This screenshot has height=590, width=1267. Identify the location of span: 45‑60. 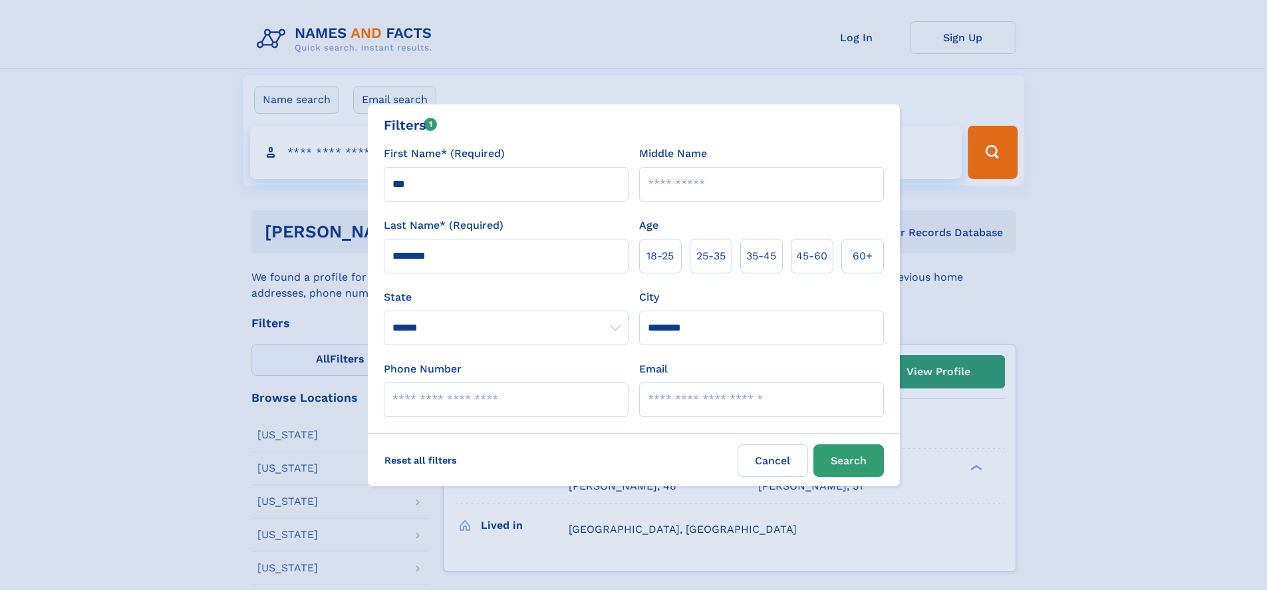
(811, 256).